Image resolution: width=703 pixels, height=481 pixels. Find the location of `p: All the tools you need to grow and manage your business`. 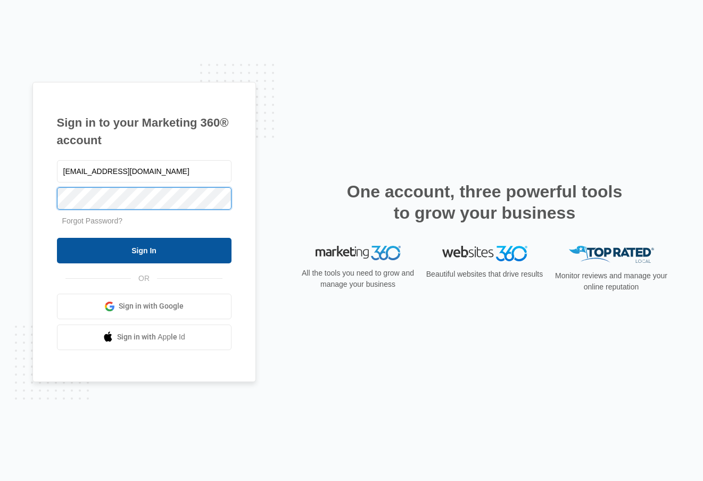

p: All the tools you need to grow and manage your business is located at coordinates (358, 279).